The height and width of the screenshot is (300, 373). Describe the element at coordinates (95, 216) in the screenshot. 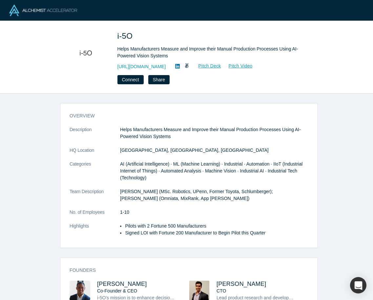

I see `dt: No. of Employees` at that location.